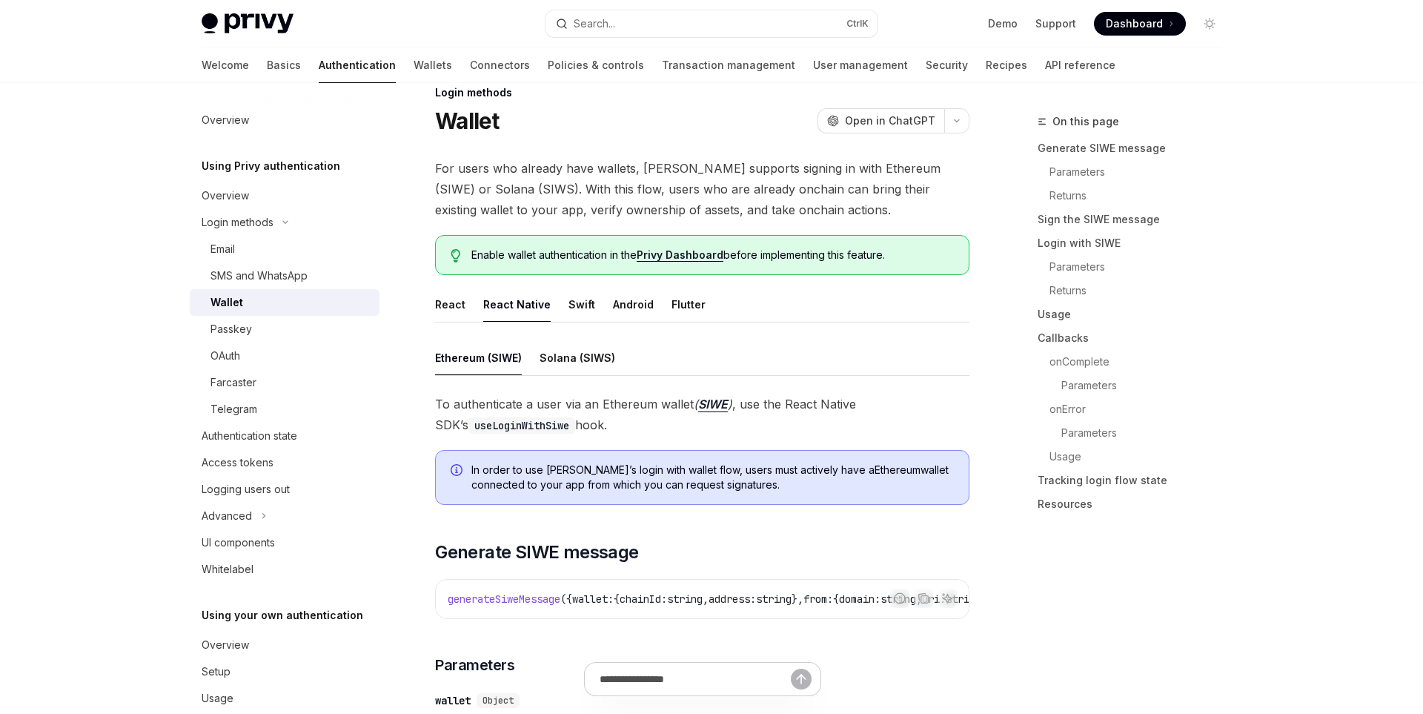 Image resolution: width=1423 pixels, height=714 pixels. Describe the element at coordinates (596, 65) in the screenshot. I see `a: Policies & controls` at that location.